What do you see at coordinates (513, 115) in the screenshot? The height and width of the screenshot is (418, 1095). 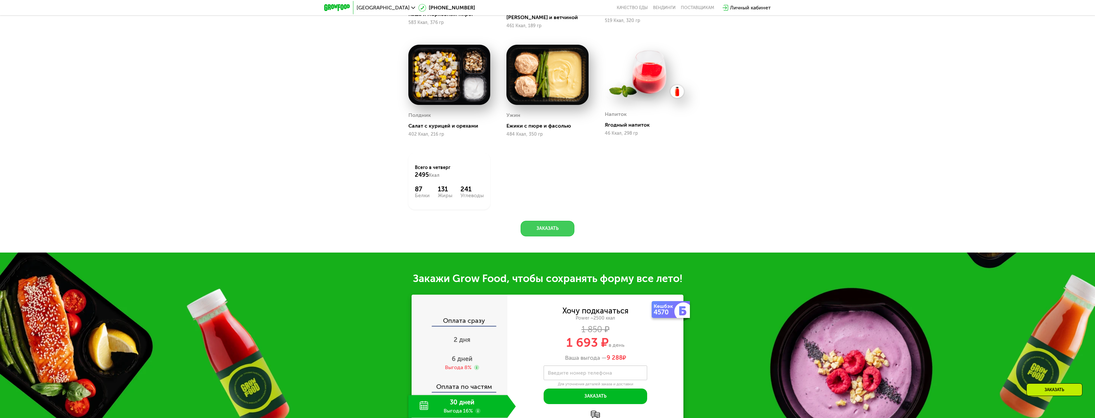 I see `div: Ужин` at bounding box center [513, 115].